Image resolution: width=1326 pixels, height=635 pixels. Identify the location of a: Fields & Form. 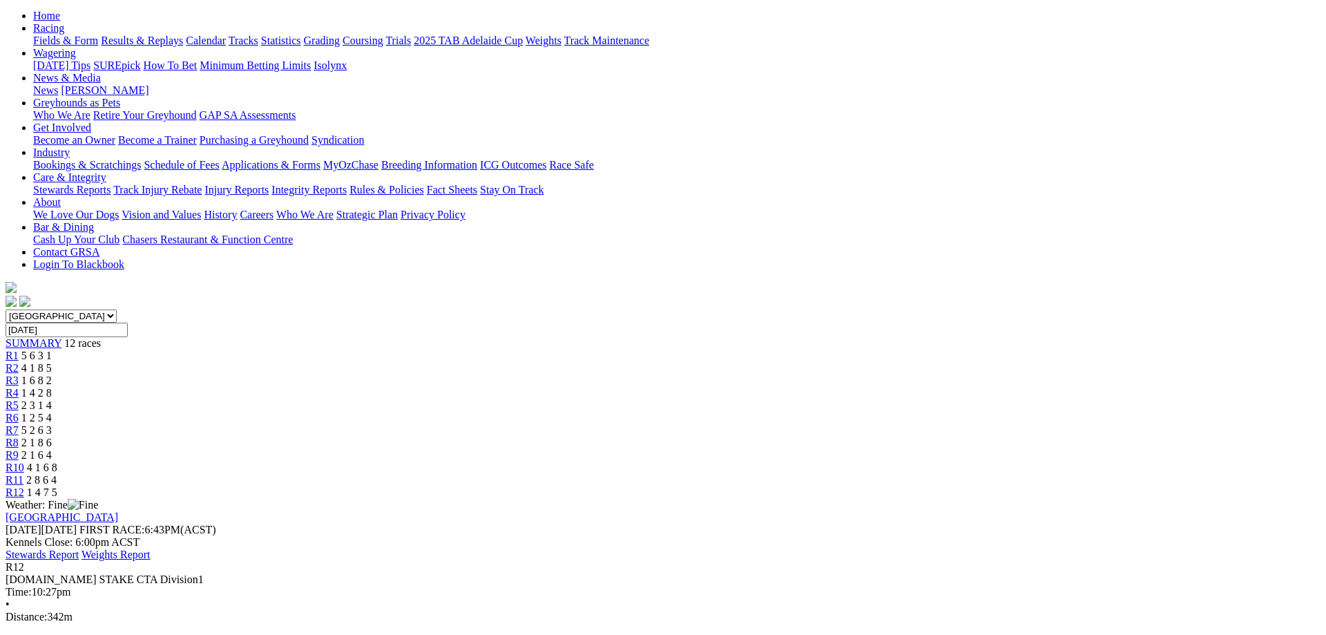
(66, 40).